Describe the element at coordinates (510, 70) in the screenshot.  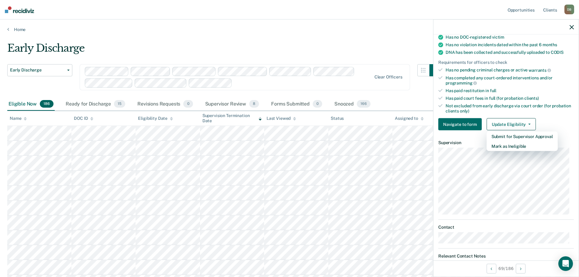
I see `div: Has no pending criminal charges or active` at that location.